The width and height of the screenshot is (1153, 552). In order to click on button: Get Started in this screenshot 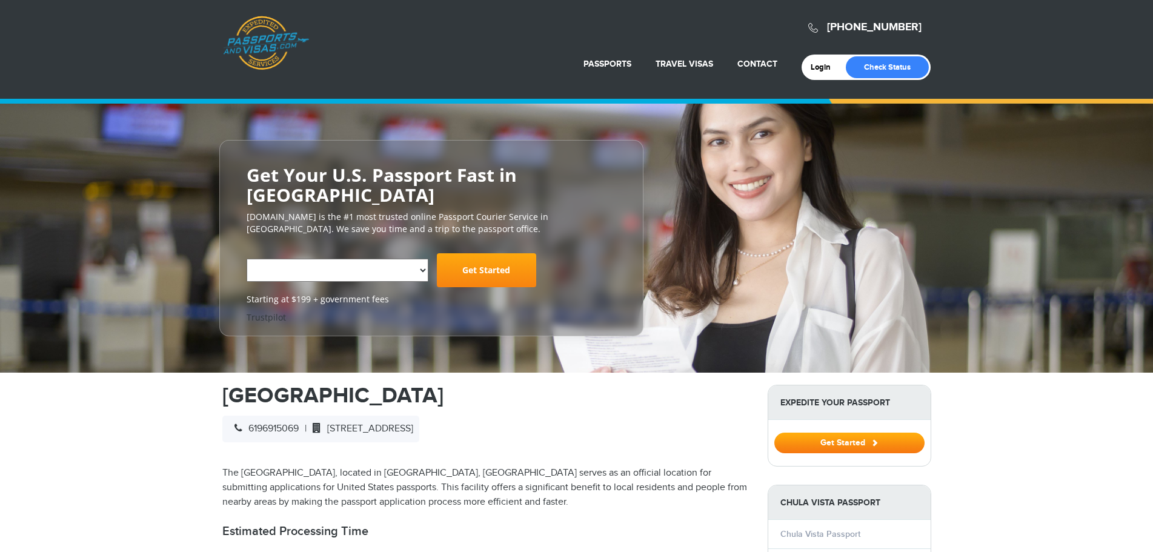, I will do `click(849, 443)`.